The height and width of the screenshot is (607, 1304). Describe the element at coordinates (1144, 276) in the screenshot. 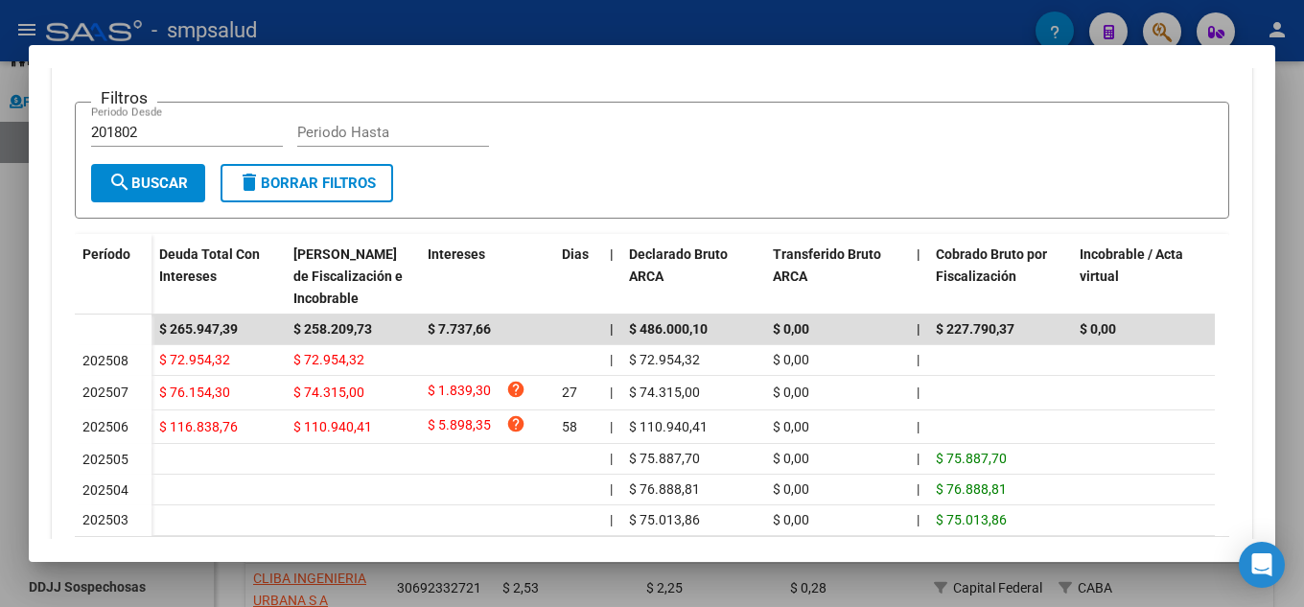

I see `datatable-header-cell: Incobrable / Acta virtual` at that location.